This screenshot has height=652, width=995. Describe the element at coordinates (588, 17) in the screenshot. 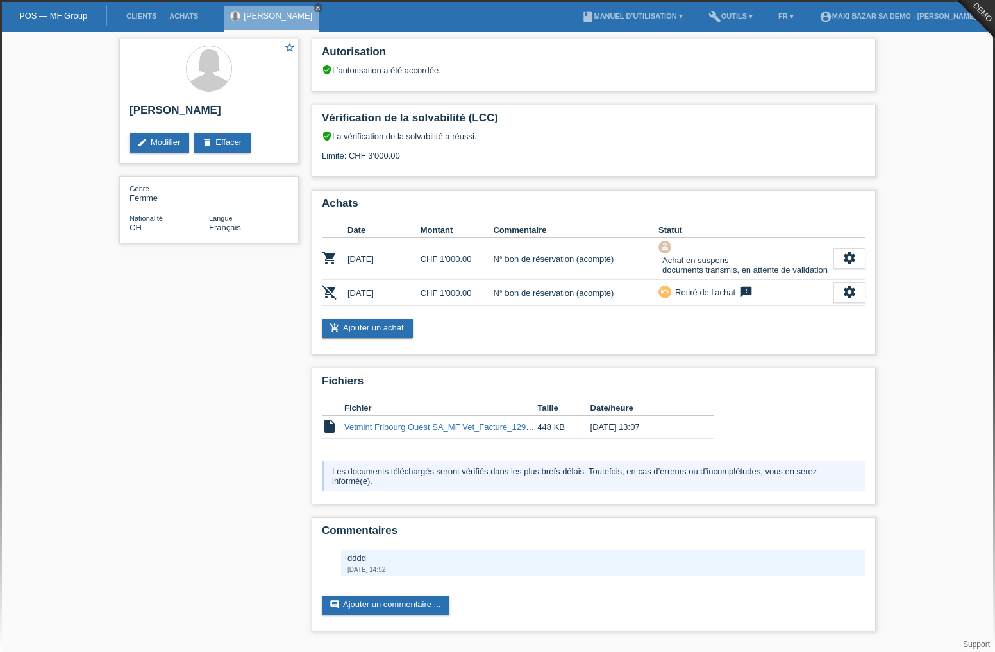

I see `i: book` at that location.